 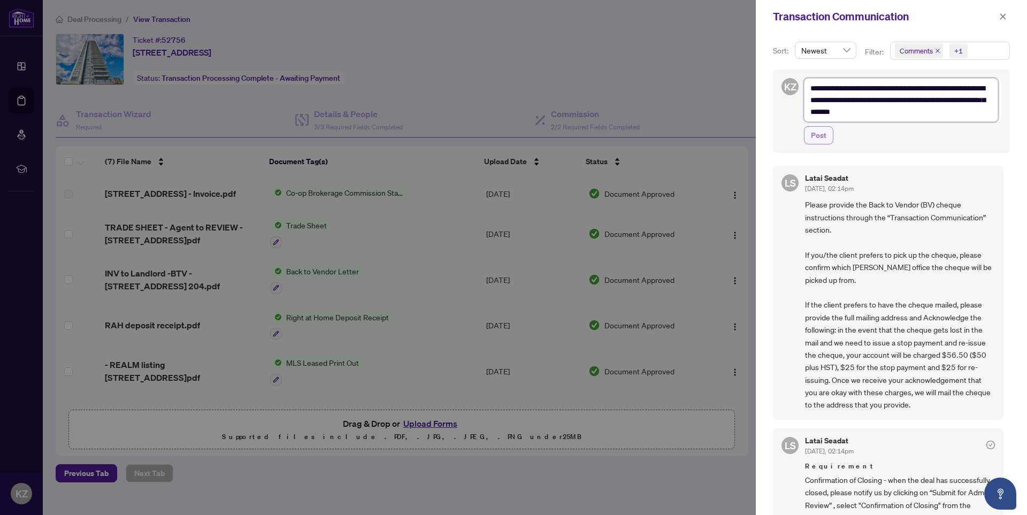 I want to click on span: Newest, so click(x=825, y=50).